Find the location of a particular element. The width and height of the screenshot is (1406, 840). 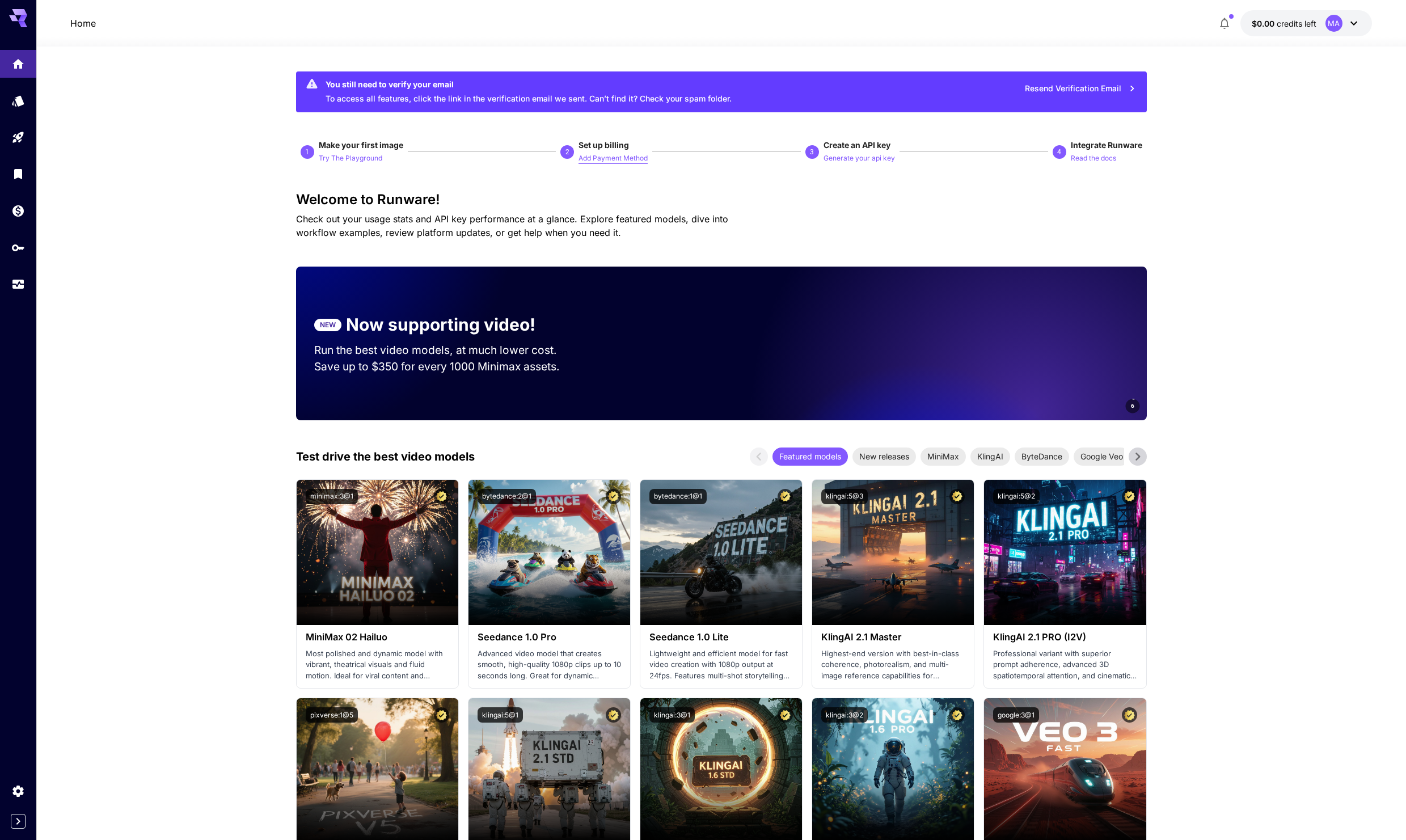

p: Test drive the best video models is located at coordinates (385, 456).